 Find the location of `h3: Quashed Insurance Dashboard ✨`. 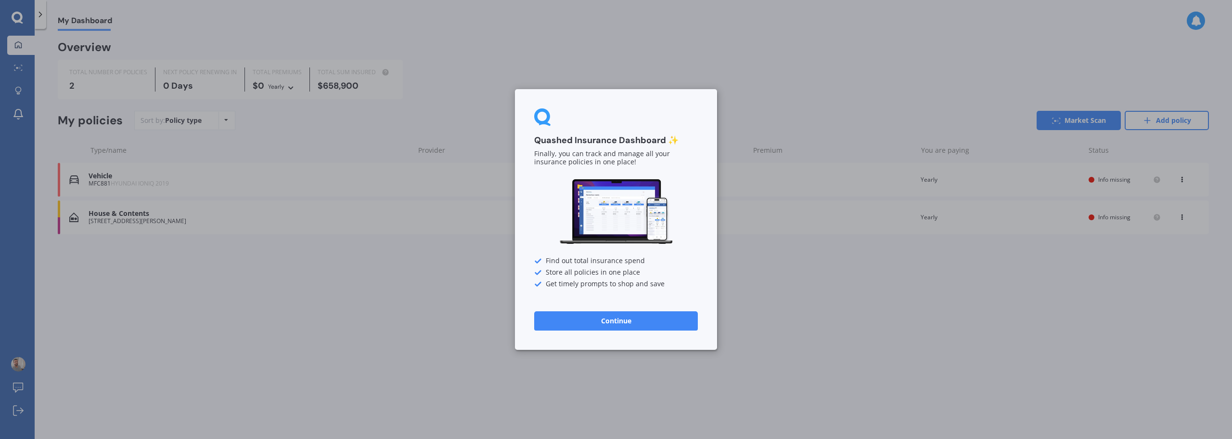

h3: Quashed Insurance Dashboard ✨ is located at coordinates (616, 140).